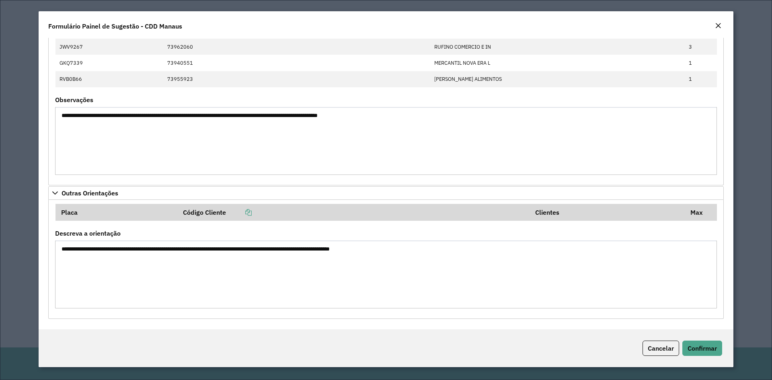 The width and height of the screenshot is (772, 380). I want to click on td: RUFINO COMERCIO E IN, so click(558, 47).